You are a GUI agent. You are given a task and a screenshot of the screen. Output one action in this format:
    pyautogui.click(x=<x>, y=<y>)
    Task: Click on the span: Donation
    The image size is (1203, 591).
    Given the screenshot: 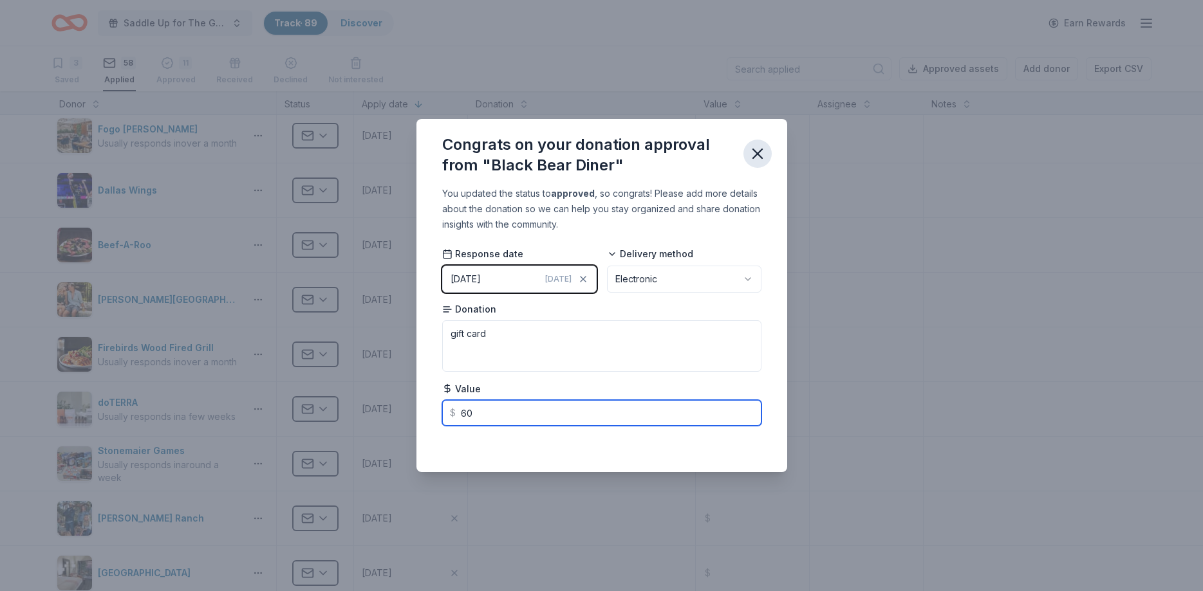 What is the action you would take?
    pyautogui.click(x=469, y=310)
    